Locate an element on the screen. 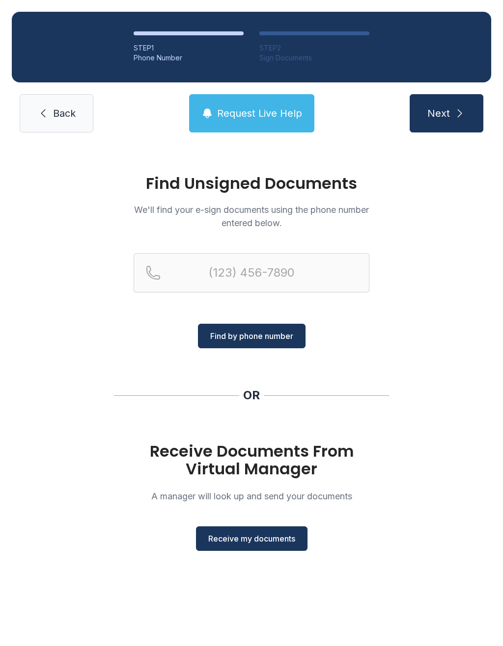  span: Request Live Help is located at coordinates (259, 113).